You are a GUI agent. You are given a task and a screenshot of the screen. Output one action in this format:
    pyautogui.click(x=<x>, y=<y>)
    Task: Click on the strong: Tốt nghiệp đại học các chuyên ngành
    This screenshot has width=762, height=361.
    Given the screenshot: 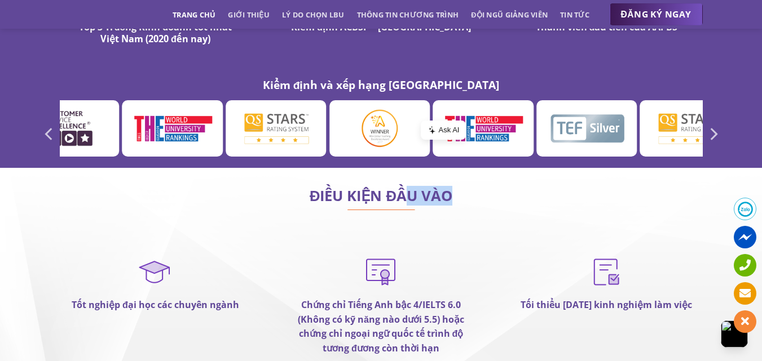 What is the action you would take?
    pyautogui.click(x=155, y=305)
    